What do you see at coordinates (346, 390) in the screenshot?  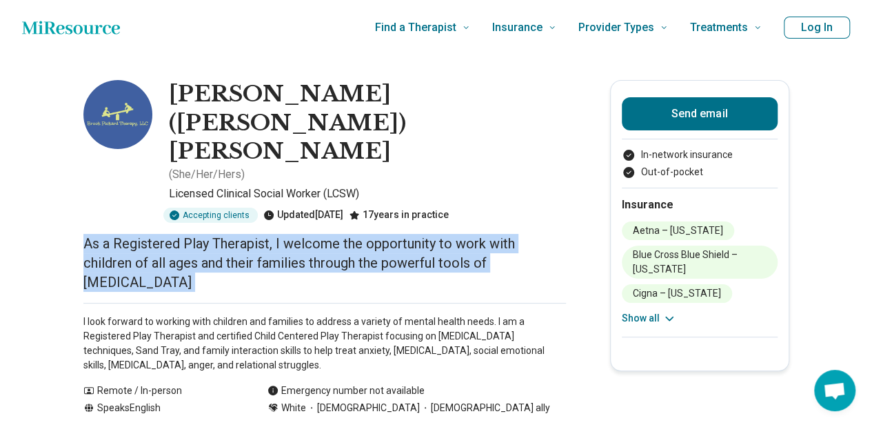 I see `div: Emergency number not available` at bounding box center [346, 390].